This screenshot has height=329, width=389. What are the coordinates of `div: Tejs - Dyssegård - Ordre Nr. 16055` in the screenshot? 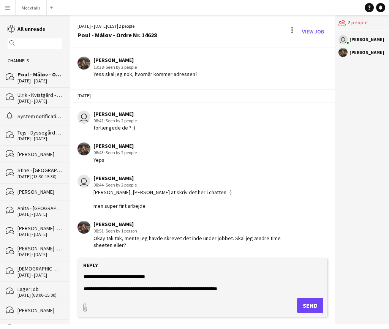 It's located at (40, 133).